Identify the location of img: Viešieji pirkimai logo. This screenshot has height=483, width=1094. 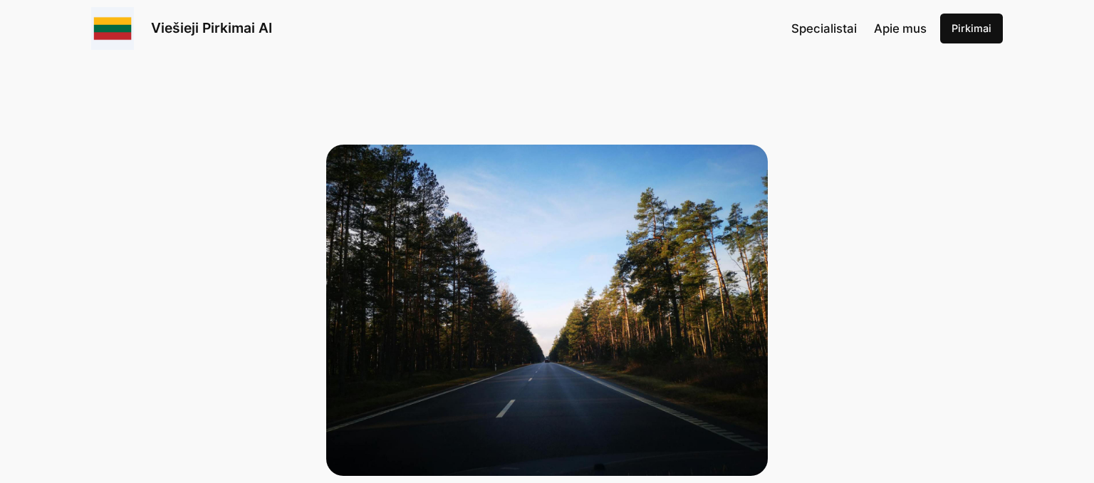
(113, 28).